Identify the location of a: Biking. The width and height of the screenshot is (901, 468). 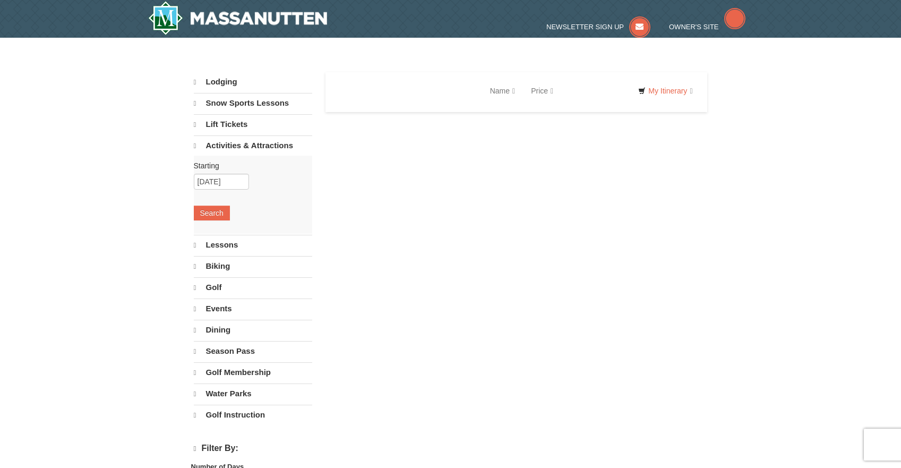
(253, 266).